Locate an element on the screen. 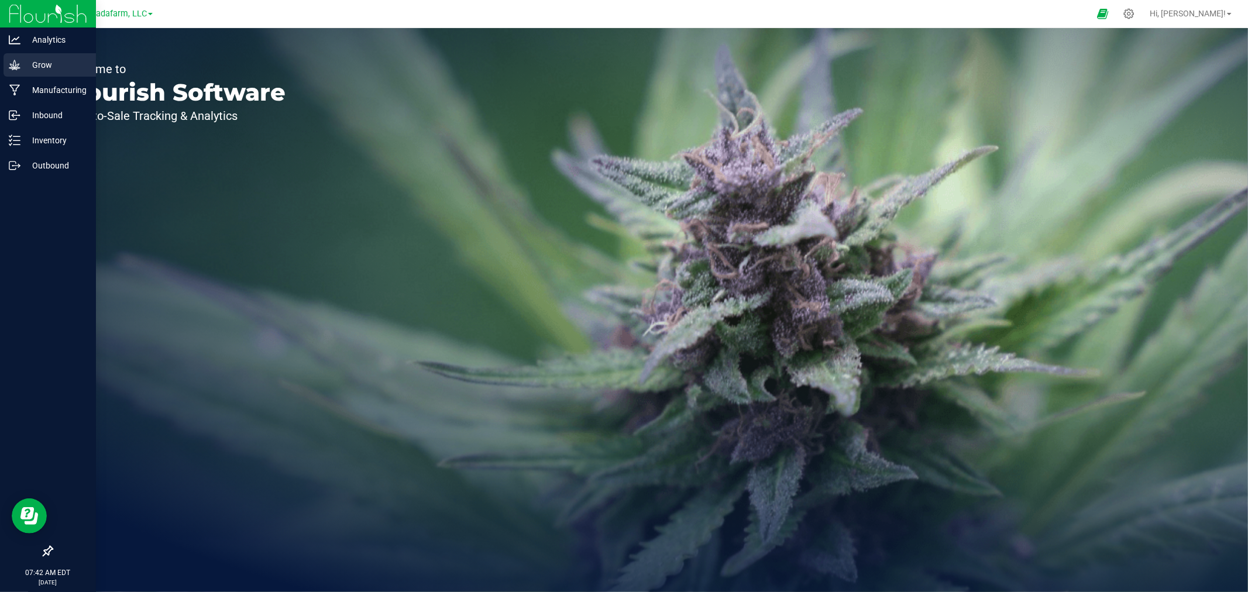  div: Manage settings is located at coordinates (1128, 13).